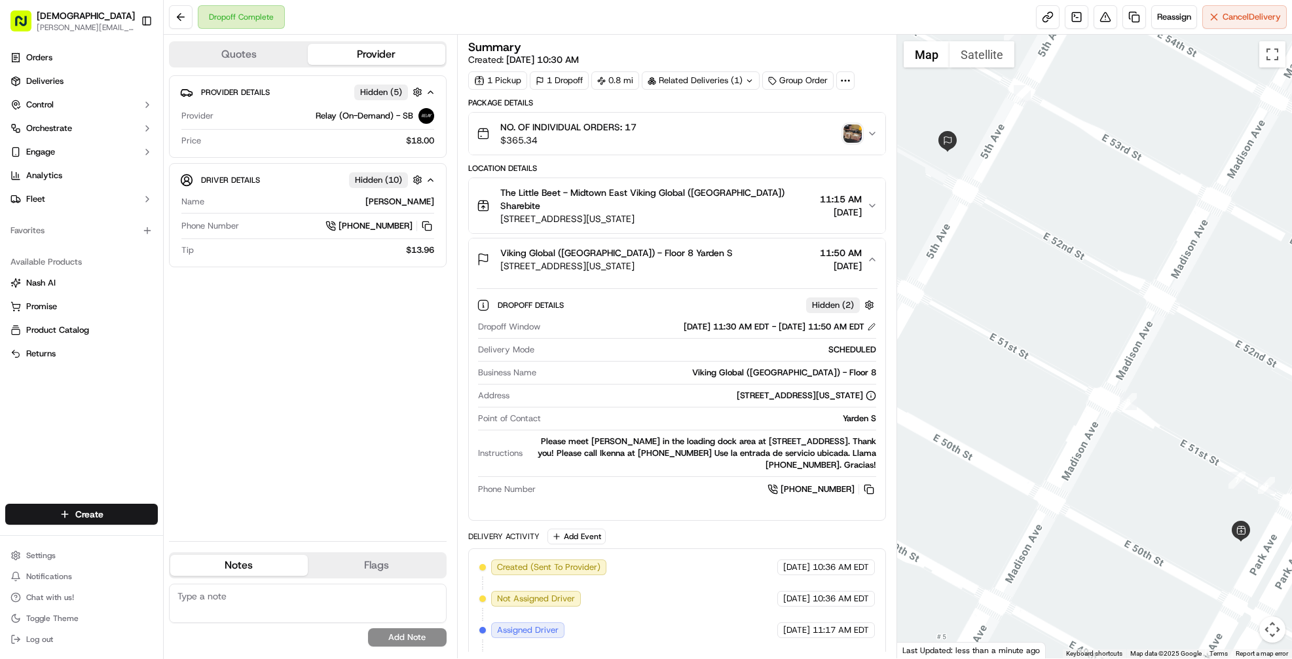  I want to click on button: Returns, so click(81, 354).